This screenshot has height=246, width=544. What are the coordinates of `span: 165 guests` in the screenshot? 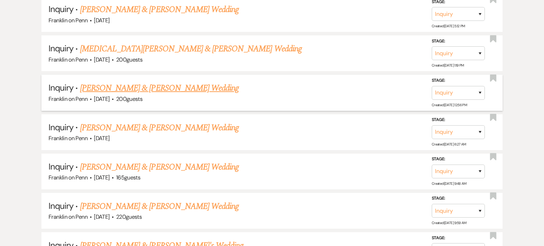 It's located at (128, 177).